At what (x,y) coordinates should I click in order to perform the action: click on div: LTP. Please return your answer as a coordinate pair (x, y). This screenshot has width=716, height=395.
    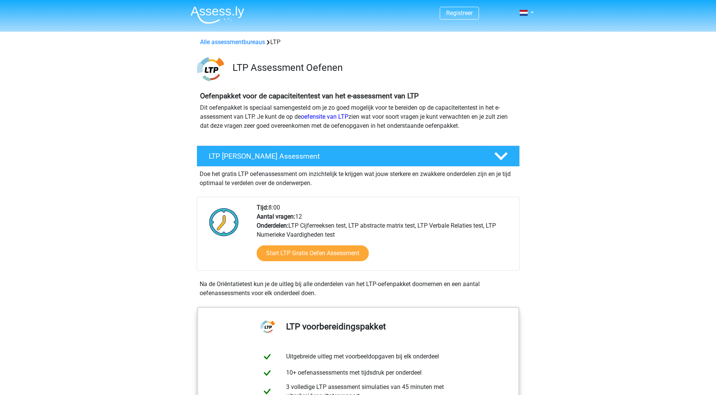
    Looking at the image, I should click on (358, 42).